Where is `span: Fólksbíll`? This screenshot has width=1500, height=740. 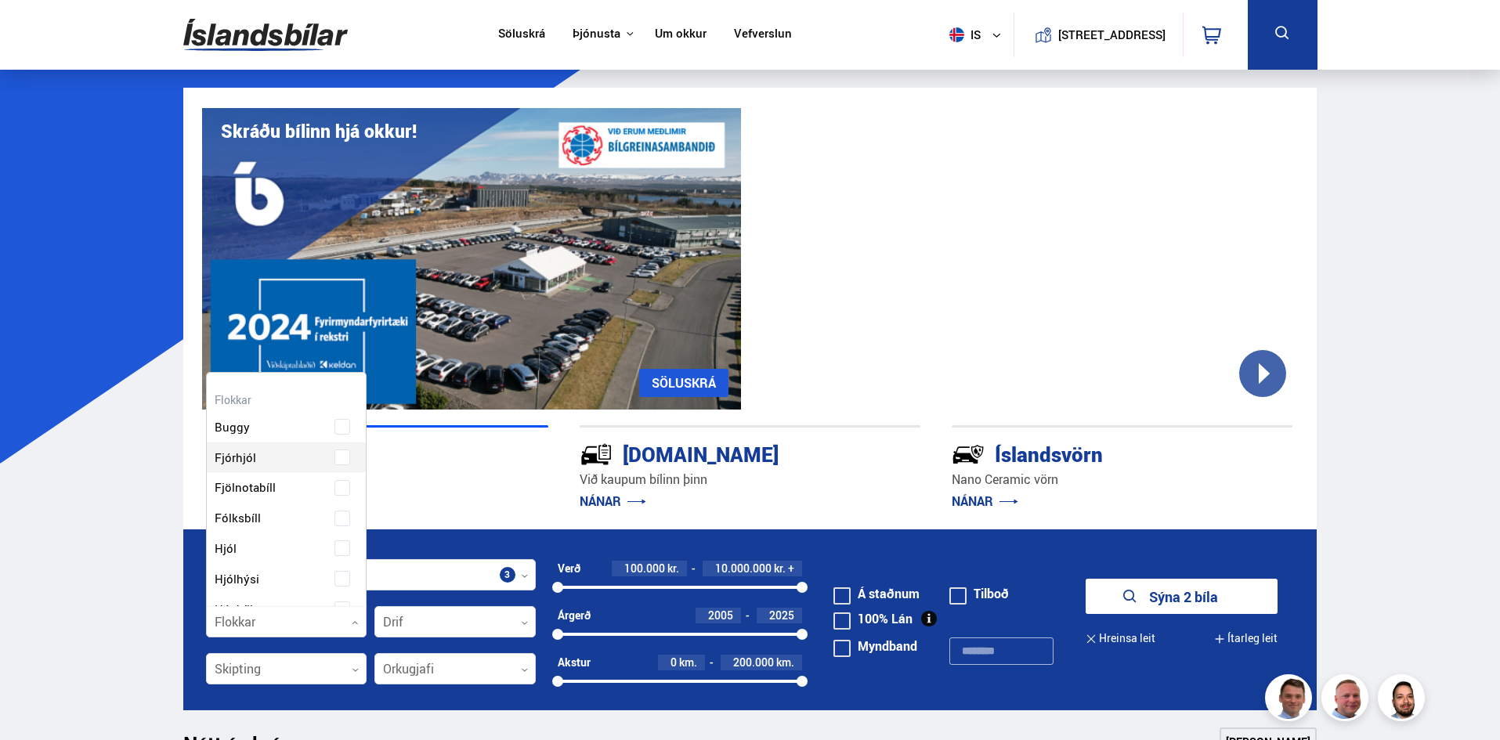 span: Fólksbíll is located at coordinates (237, 518).